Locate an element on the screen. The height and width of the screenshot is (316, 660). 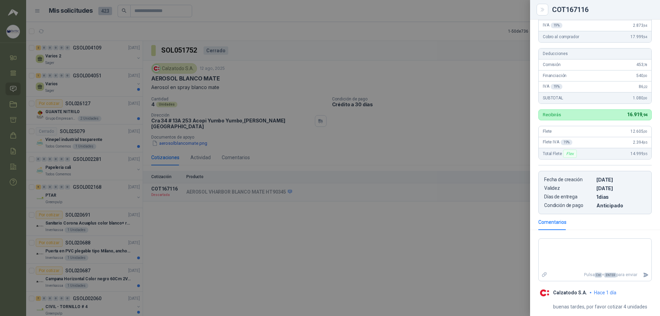
span: ENTER is located at coordinates (610, 275).